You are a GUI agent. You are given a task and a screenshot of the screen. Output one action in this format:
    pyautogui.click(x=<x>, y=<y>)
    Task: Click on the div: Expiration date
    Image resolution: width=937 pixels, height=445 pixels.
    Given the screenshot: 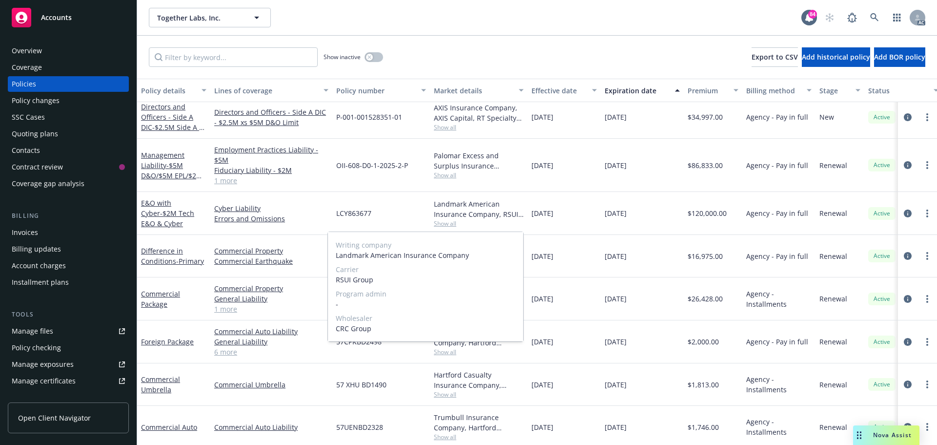 What is the action you would take?
    pyautogui.click(x=637, y=90)
    